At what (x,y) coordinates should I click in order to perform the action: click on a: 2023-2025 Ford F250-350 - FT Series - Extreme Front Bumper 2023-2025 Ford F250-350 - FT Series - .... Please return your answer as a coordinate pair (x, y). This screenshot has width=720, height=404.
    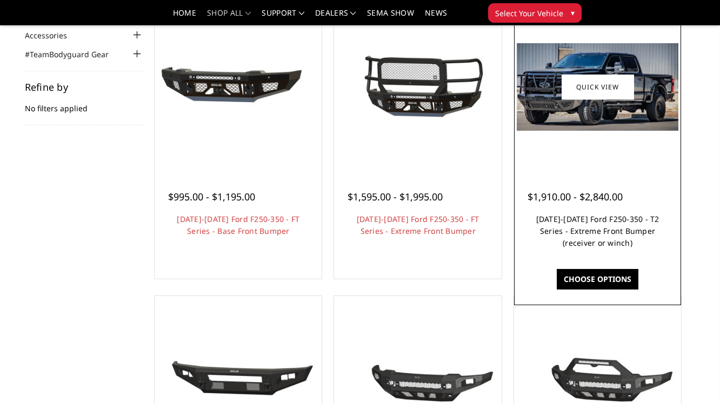
    Looking at the image, I should click on (417, 86).